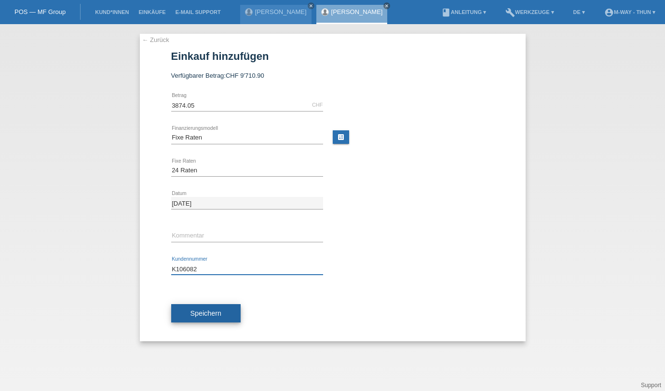 This screenshot has height=391, width=665. What do you see at coordinates (198, 12) in the screenshot?
I see `a: E-Mail Support` at bounding box center [198, 12].